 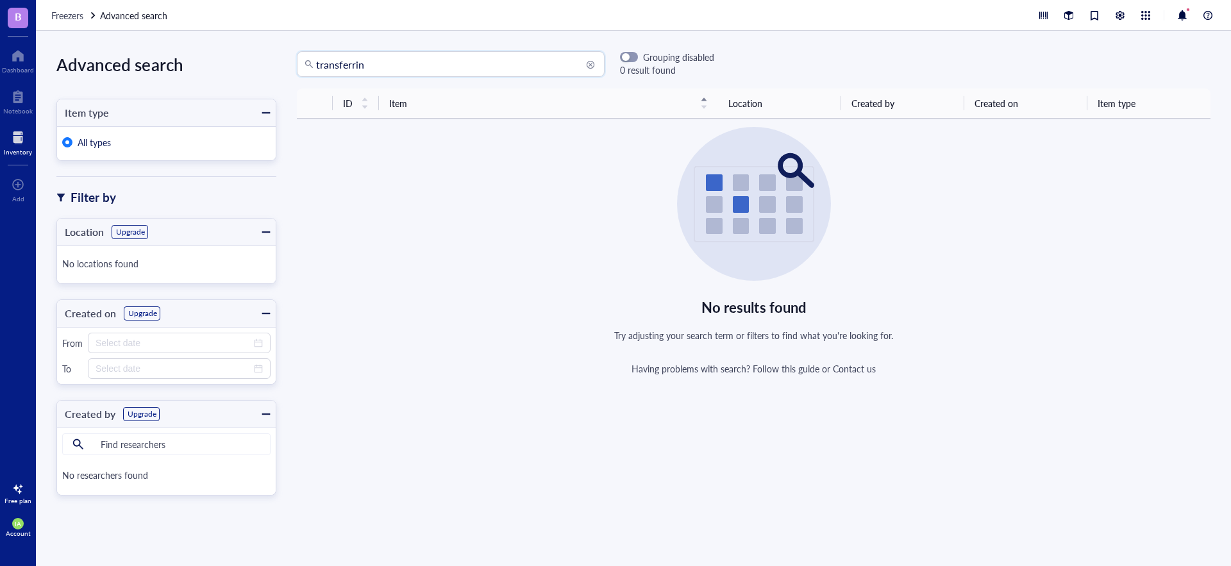 What do you see at coordinates (753, 369) in the screenshot?
I see `div: Having problems with search? or` at bounding box center [753, 369].